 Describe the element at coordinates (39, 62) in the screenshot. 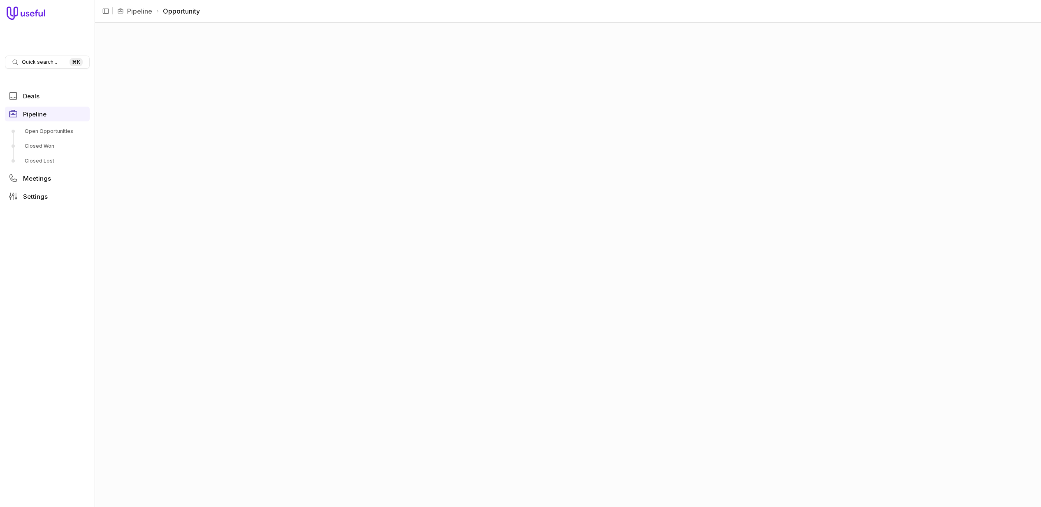

I see `span: Quick search...` at that location.